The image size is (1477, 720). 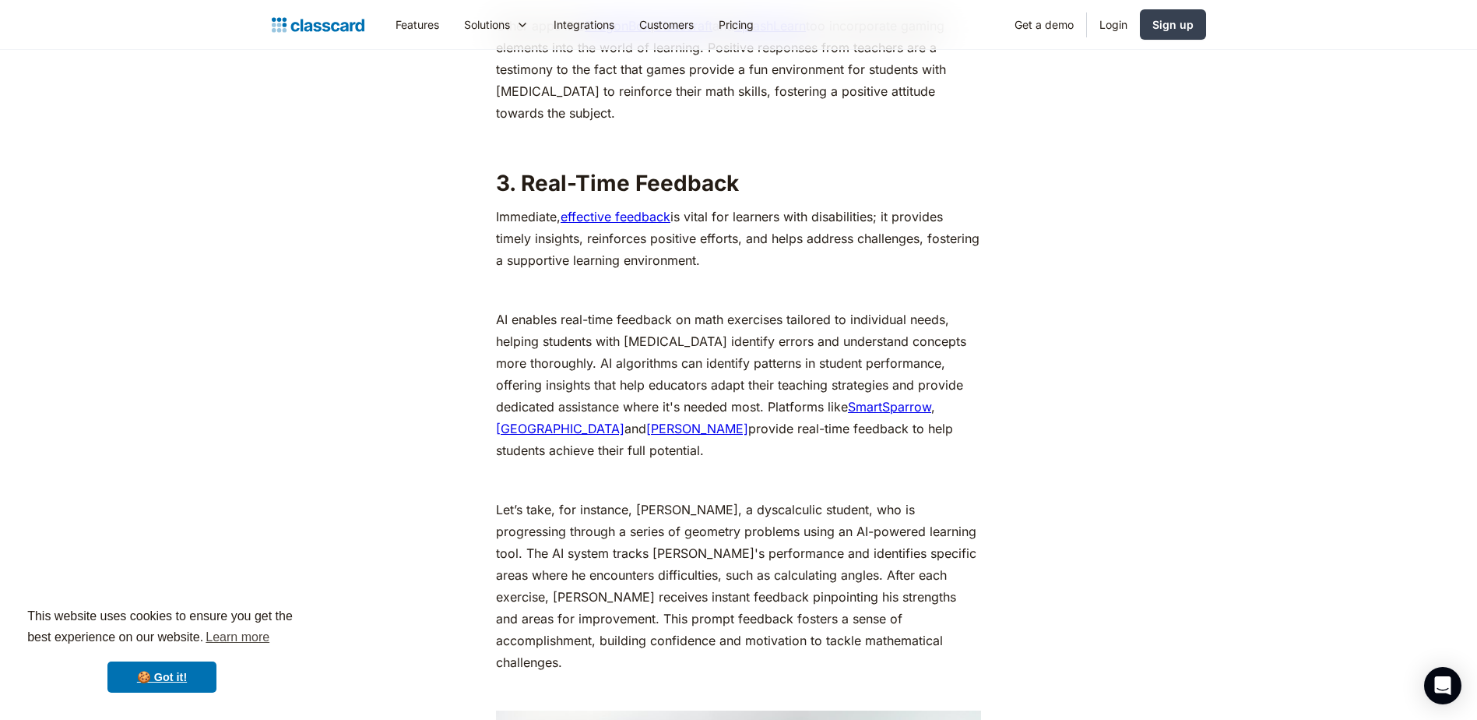 I want to click on a: Features, so click(x=417, y=24).